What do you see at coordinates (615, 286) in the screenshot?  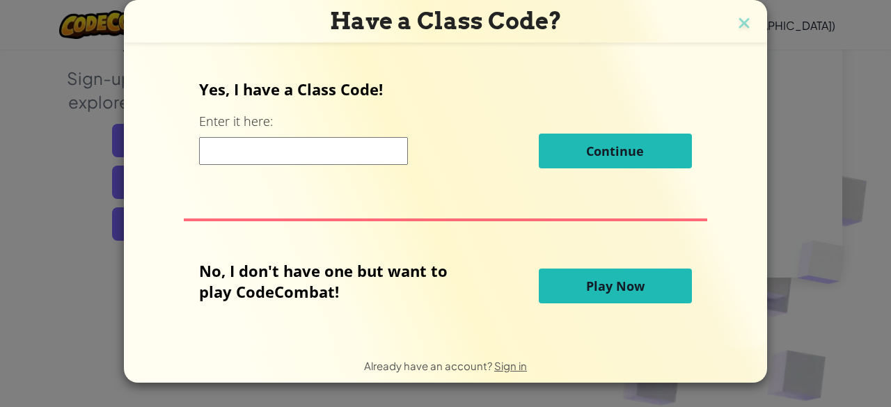 I see `button: Play Now` at bounding box center [615, 286].